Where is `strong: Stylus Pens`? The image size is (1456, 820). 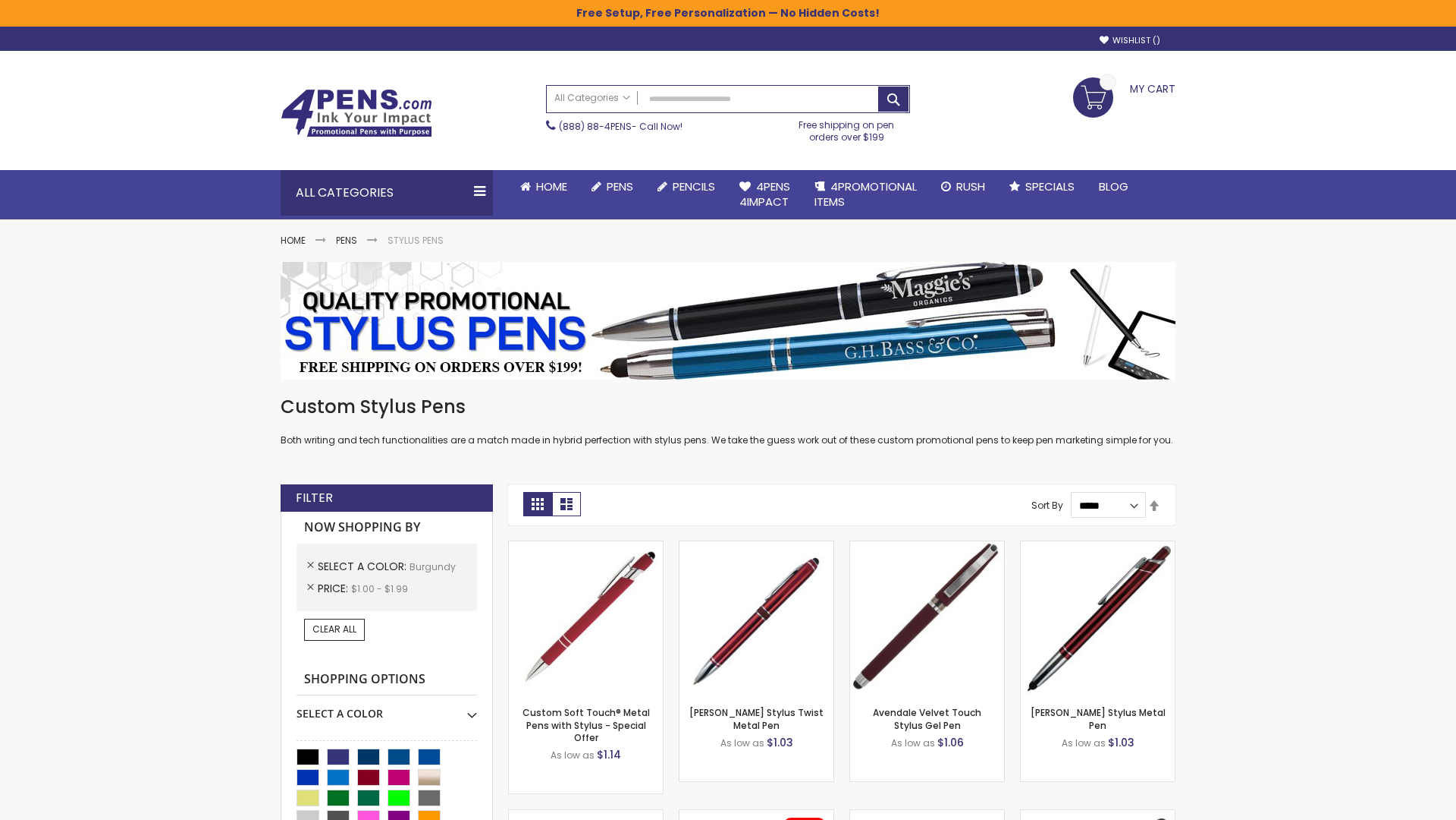 strong: Stylus Pens is located at coordinates (416, 239).